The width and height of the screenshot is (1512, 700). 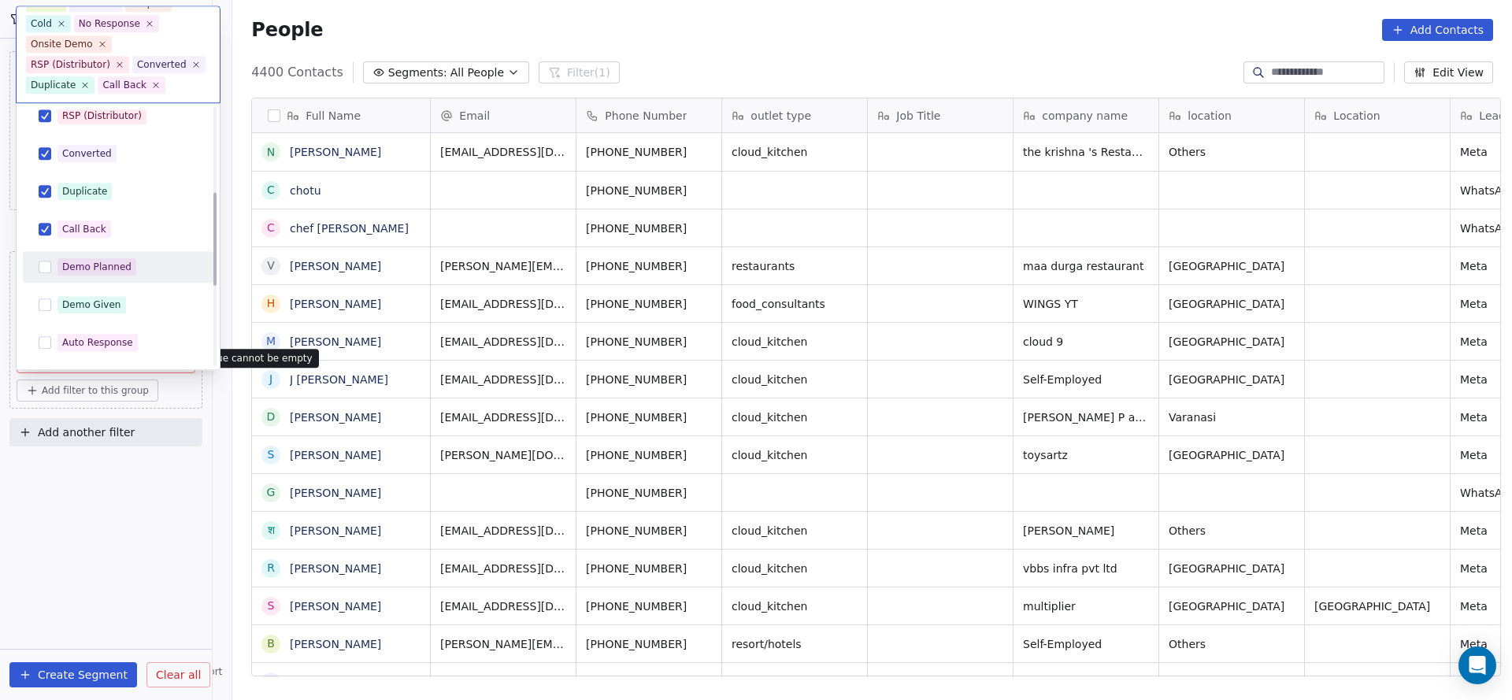 What do you see at coordinates (109, 24) in the screenshot?
I see `div: No Response` at bounding box center [109, 24].